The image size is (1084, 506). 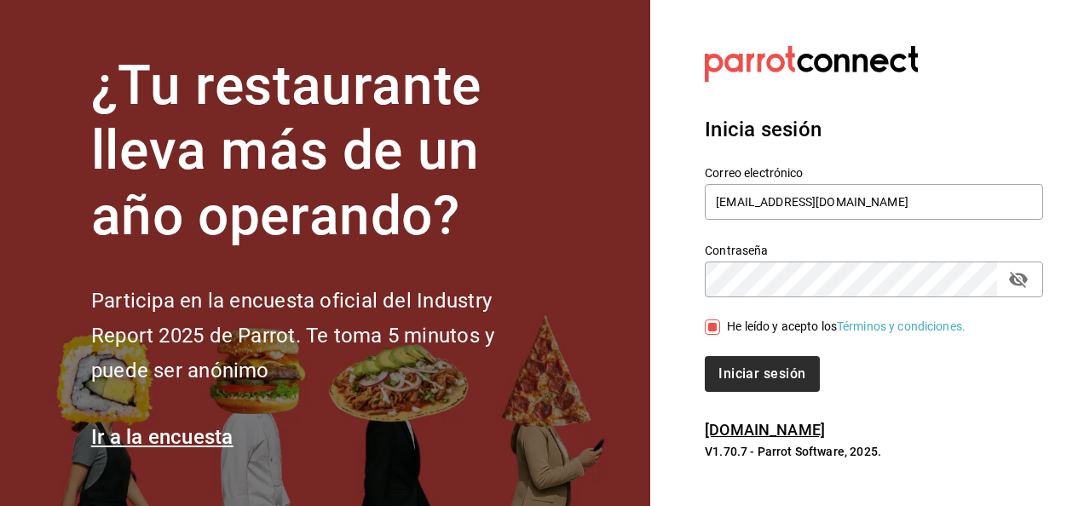 What do you see at coordinates (846, 326) in the screenshot?
I see `div: He leído y acepto los` at bounding box center [846, 326].